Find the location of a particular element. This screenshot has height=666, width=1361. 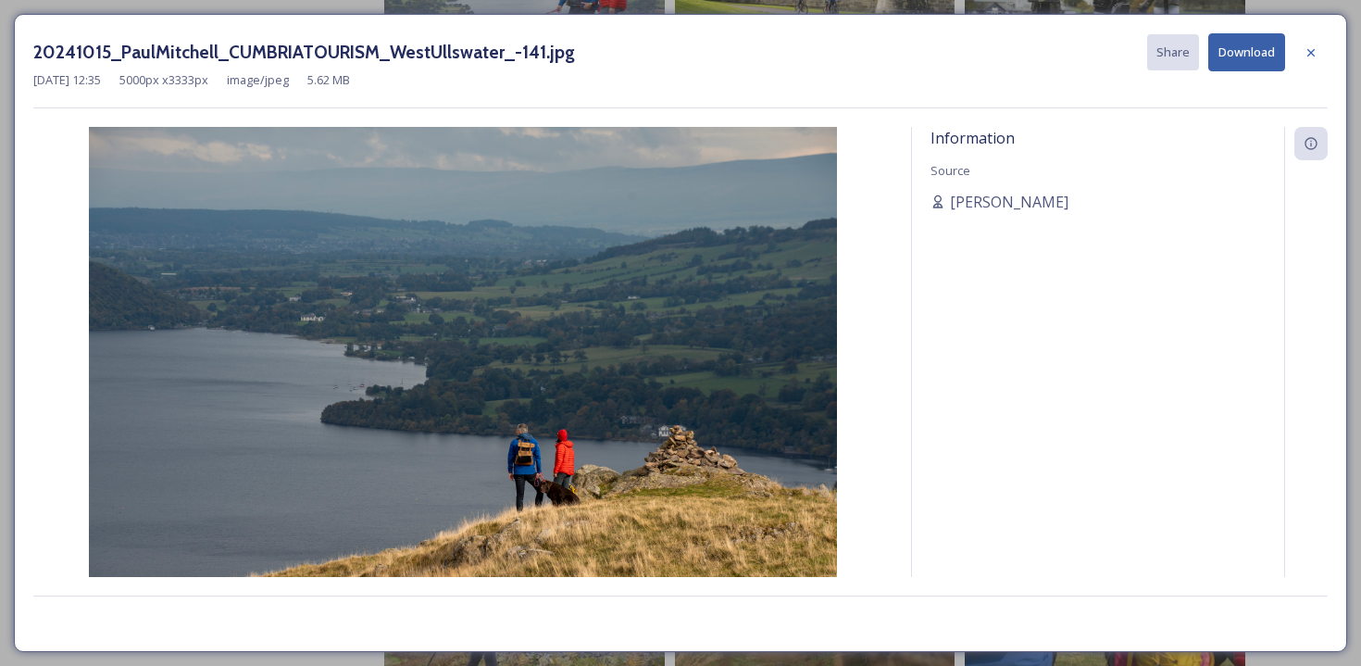

h3: 20241015_PaulMitchell_CUMBRIATOURISM_WestUllswater_-141.jpg is located at coordinates (304, 52).